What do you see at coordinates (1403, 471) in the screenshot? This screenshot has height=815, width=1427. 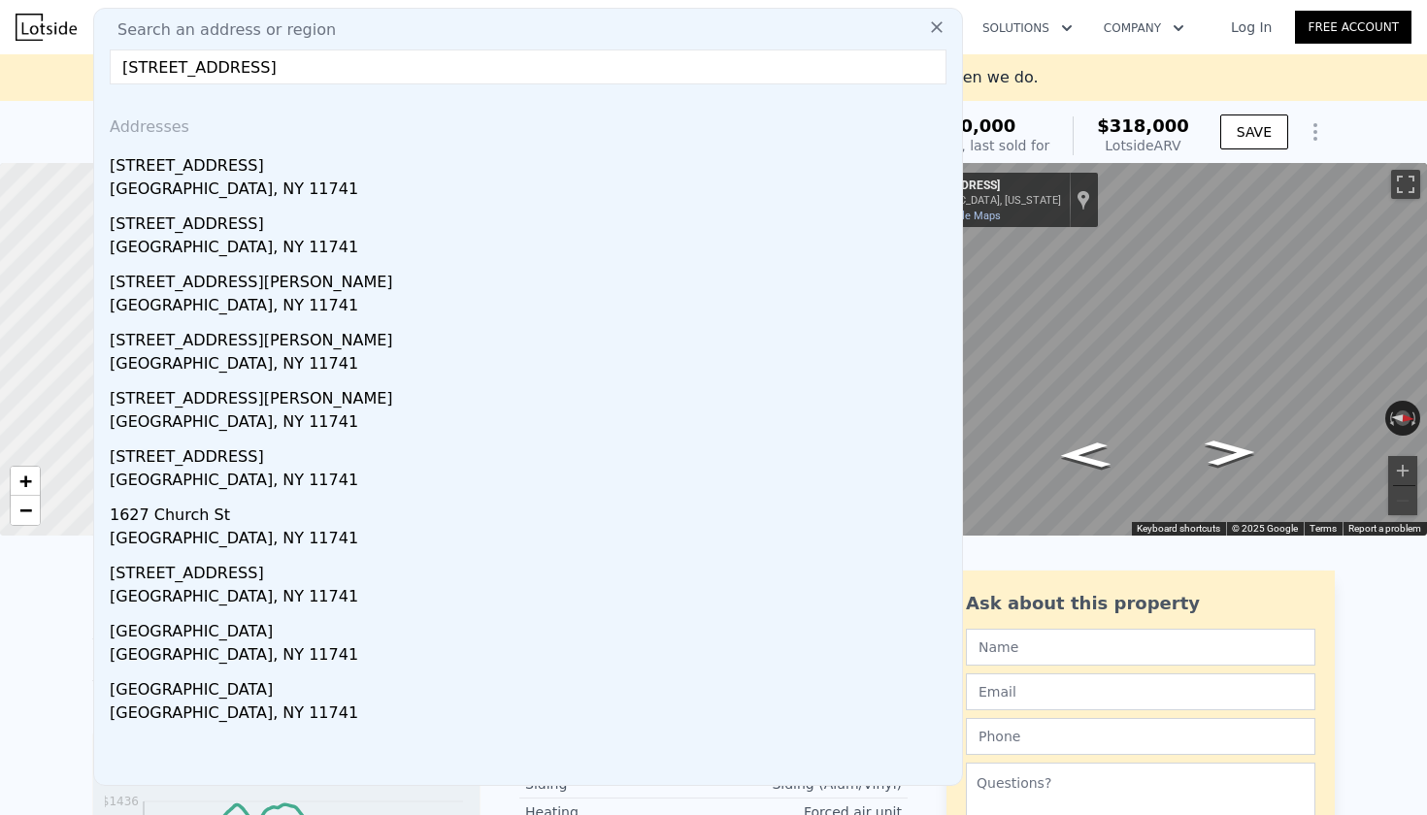 I see `button: Zoom in` at bounding box center [1403, 471].